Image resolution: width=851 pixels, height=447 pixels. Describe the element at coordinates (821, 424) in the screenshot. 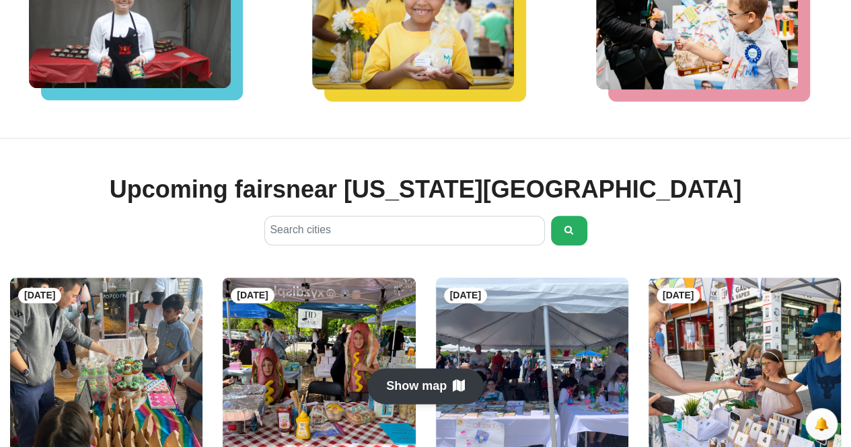

I see `img: Bell icon` at that location.